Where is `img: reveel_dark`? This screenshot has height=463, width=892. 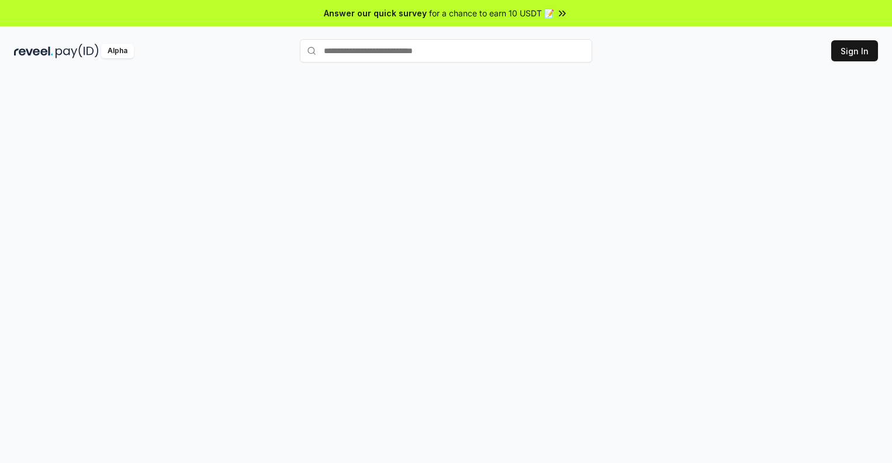 img: reveel_dark is located at coordinates (33, 51).